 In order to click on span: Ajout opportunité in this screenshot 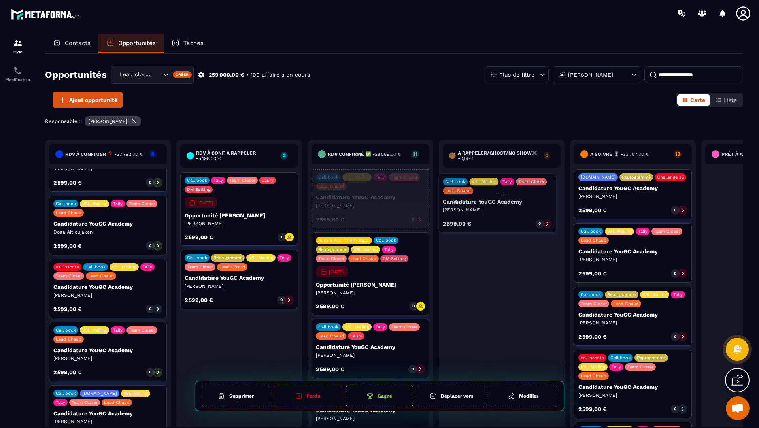, I will do `click(93, 100)`.